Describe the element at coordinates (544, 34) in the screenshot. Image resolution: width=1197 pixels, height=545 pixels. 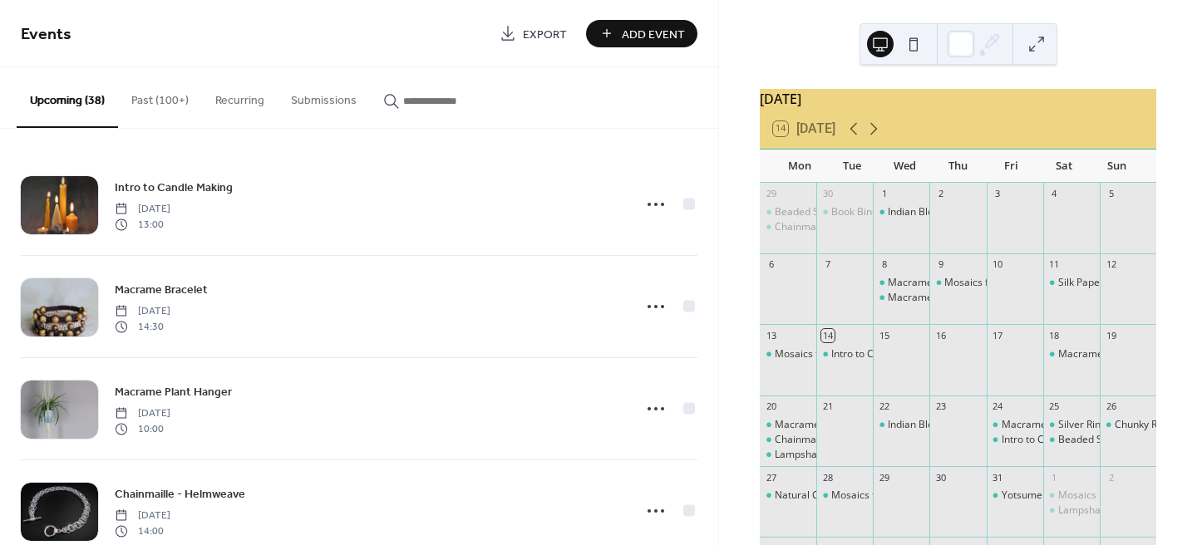
I see `span: Export` at that location.